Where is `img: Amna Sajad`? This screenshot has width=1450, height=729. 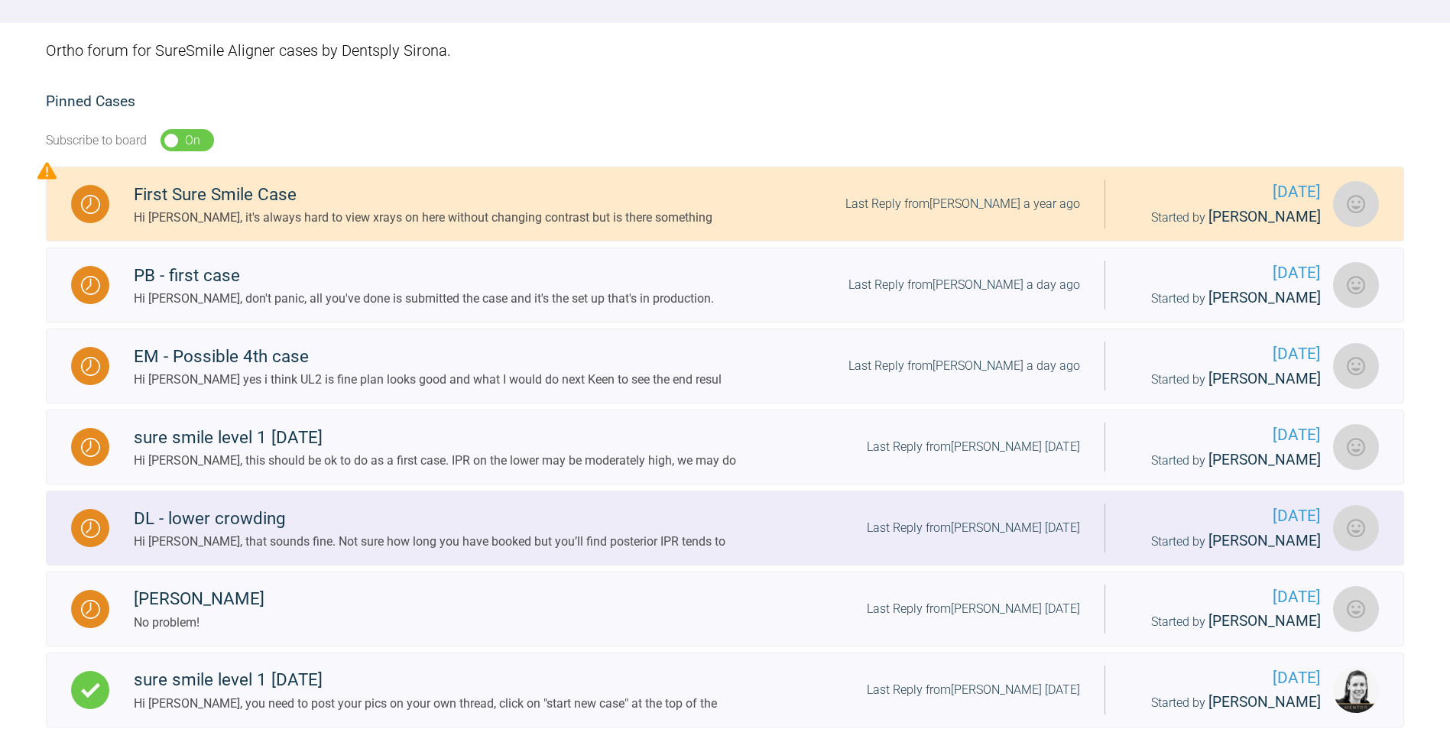
img: Amna Sajad is located at coordinates (1356, 447).